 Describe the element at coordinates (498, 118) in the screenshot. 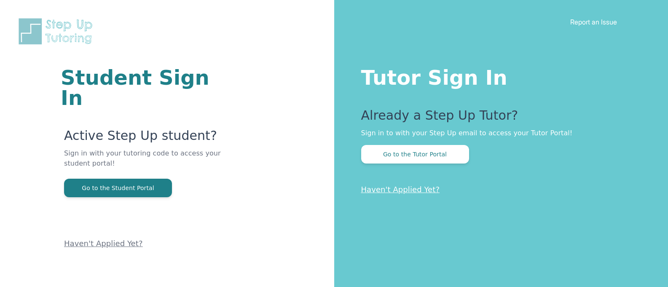

I see `p: Already a Step Up Tutor?` at that location.